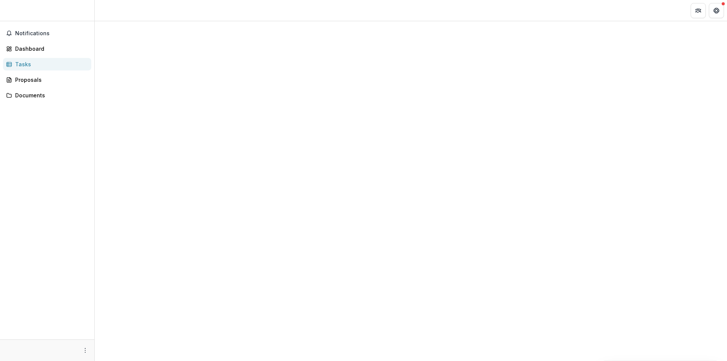  Describe the element at coordinates (47, 48) in the screenshot. I see `a: Dashboard` at that location.